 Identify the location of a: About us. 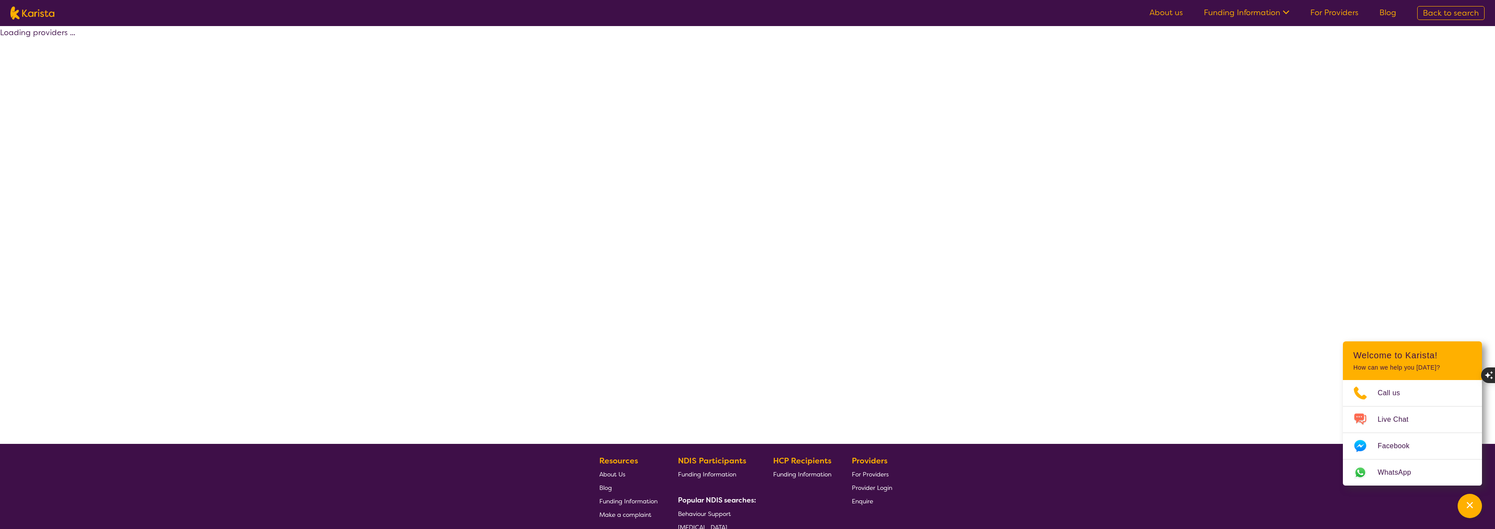
(1166, 13).